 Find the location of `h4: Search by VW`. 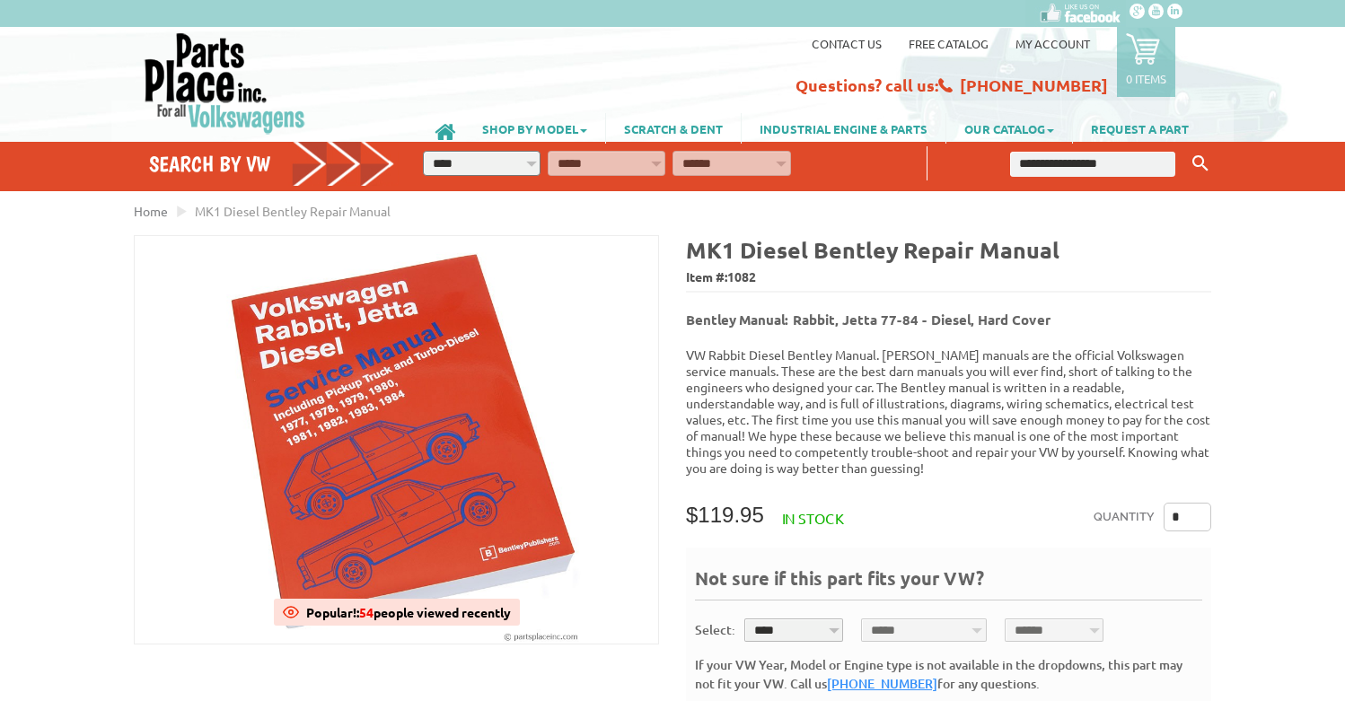

h4: Search by VW is located at coordinates (272, 163).